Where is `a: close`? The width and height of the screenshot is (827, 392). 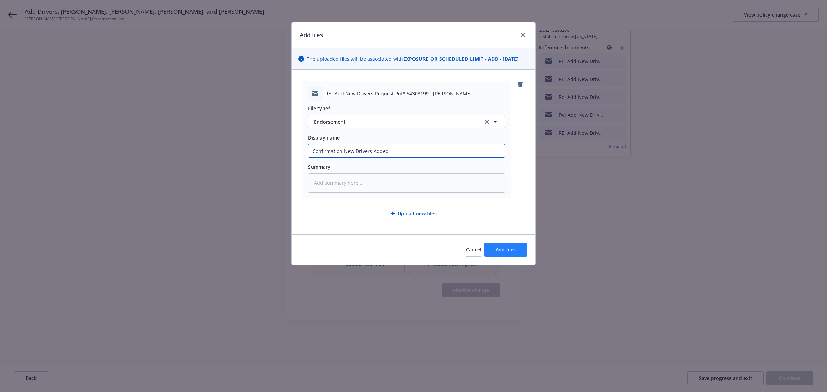 a: close is located at coordinates (523, 35).